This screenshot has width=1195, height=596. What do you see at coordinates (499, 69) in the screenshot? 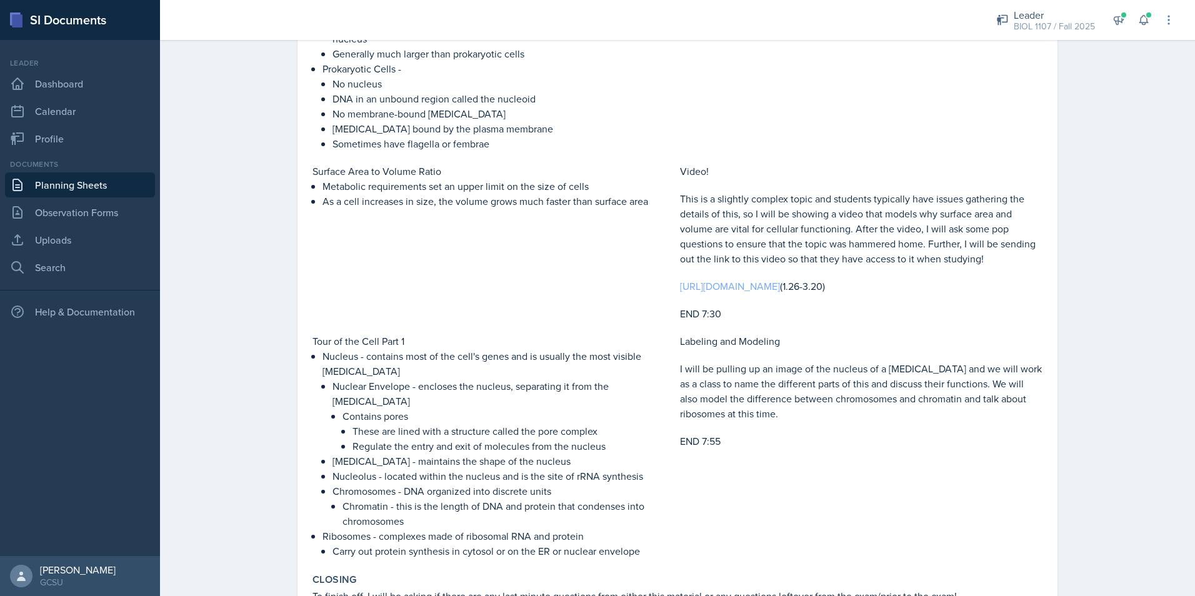
I see `p: Prokaryotic Cells -` at bounding box center [499, 69].